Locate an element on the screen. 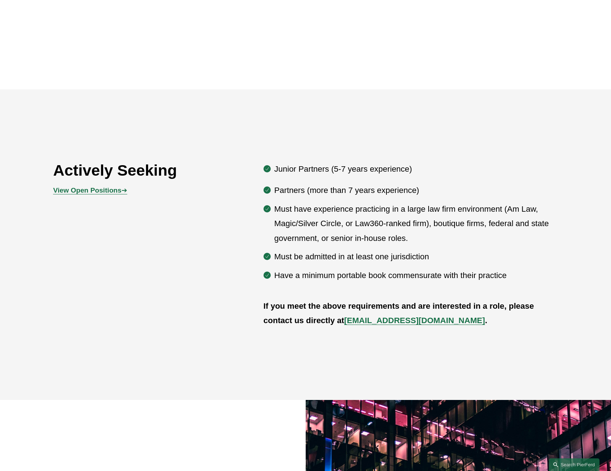 This screenshot has height=471, width=611. p: Must have experience practicing in a large law firm environment (Am Law, Magic/Silver Circle, or ... is located at coordinates (416, 224).